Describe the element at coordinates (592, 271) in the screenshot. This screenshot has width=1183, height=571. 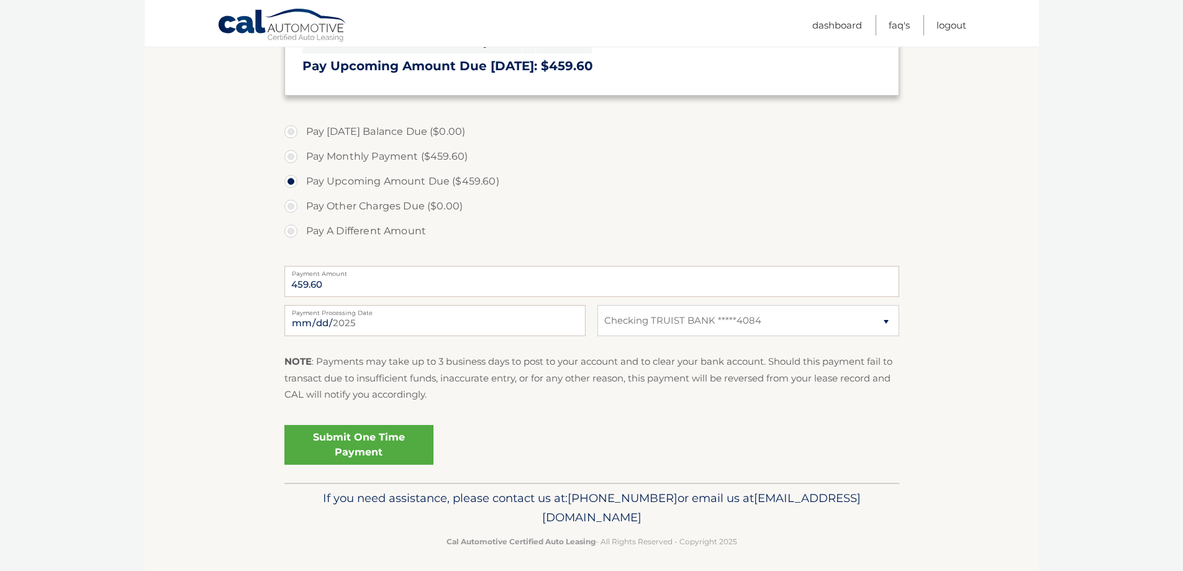
I see `label: Payment Amount` at that location.